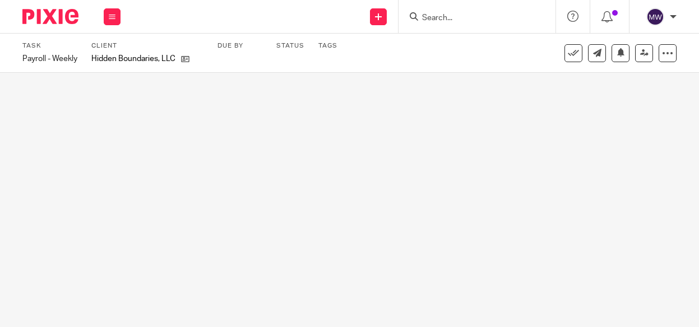 This screenshot has width=699, height=327. Describe the element at coordinates (147, 46) in the screenshot. I see `label: Client` at that location.